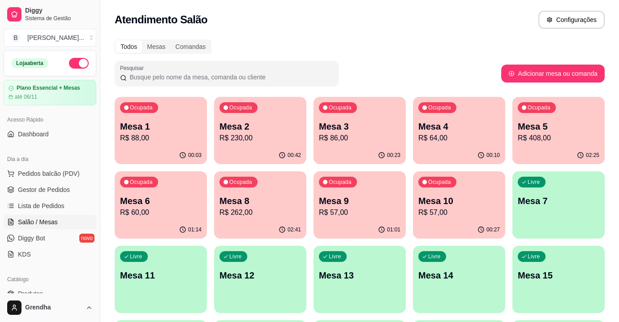 This screenshot has width=619, height=322. Describe the element at coordinates (50, 206) in the screenshot. I see `a: Lista de Pedidos` at that location.